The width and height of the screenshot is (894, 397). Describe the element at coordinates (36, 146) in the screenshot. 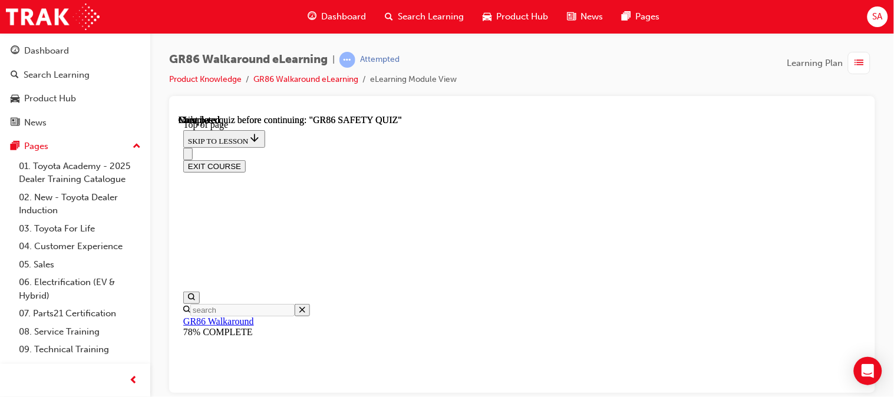

I see `div: Pages` at that location.